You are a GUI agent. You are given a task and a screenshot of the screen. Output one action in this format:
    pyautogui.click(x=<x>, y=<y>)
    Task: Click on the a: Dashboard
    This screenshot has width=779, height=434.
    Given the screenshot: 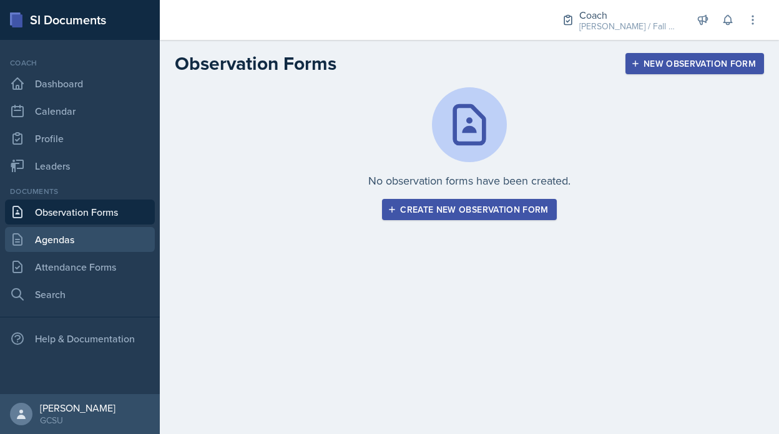 What is the action you would take?
    pyautogui.click(x=80, y=84)
    